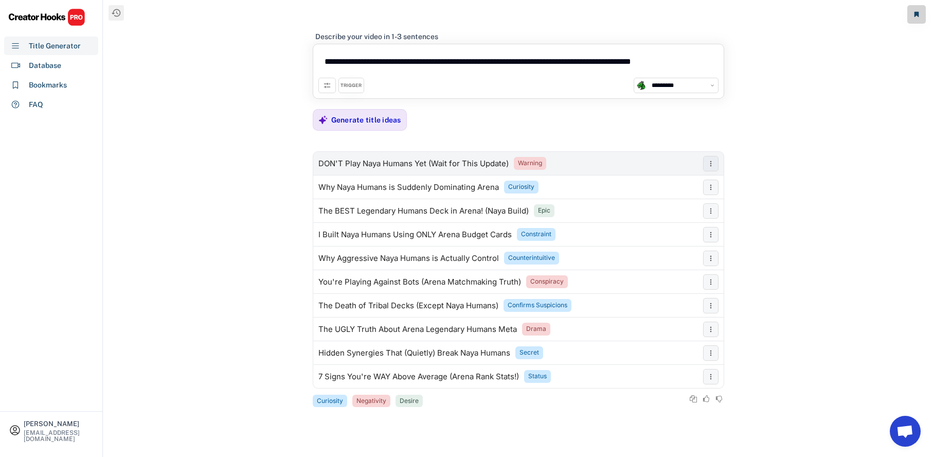 Image resolution: width=933 pixels, height=457 pixels. I want to click on div: Secret, so click(529, 352).